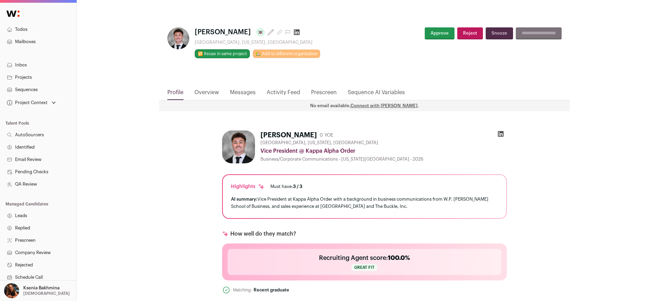 The width and height of the screenshot is (652, 301). I want to click on button: Snooze, so click(500, 33).